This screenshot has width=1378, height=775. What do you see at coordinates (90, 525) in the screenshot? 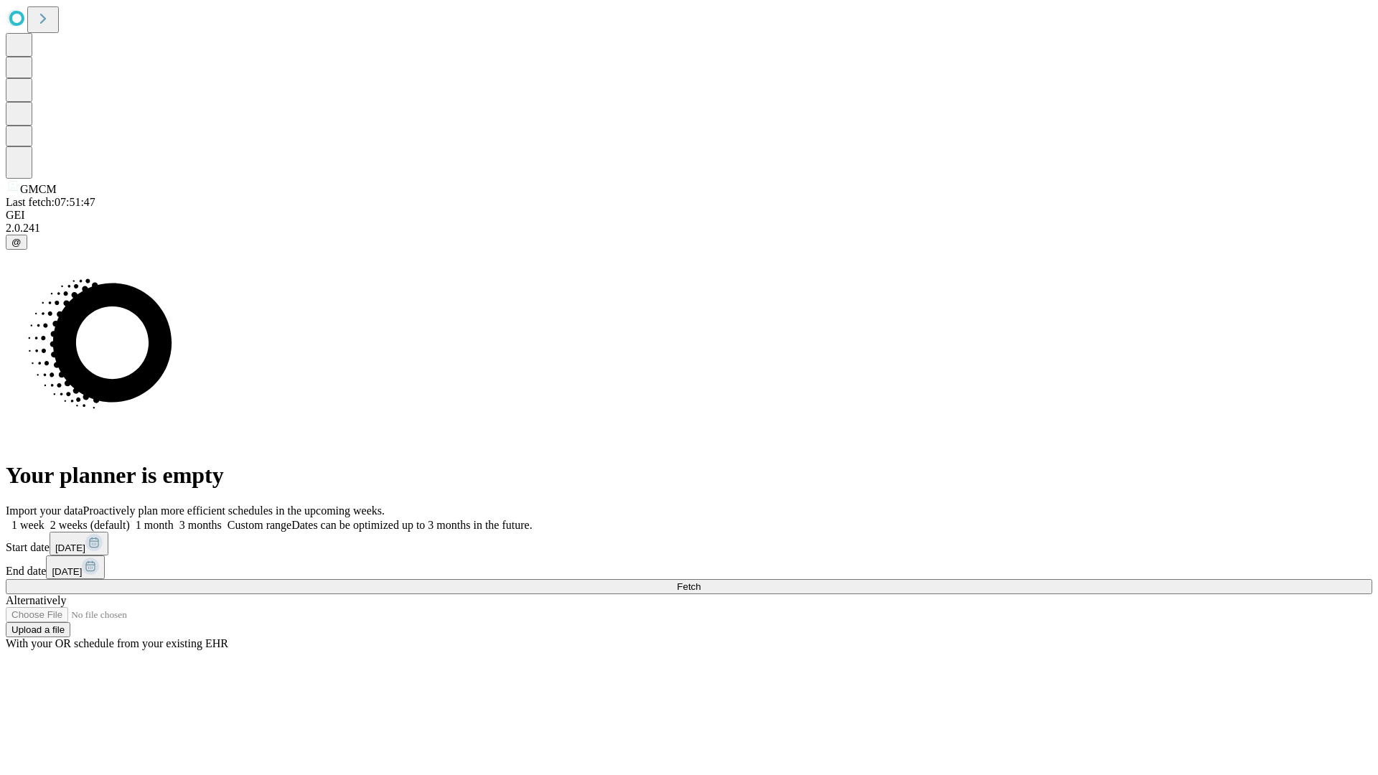
I see `span: 2 weeks (default)` at bounding box center [90, 525].